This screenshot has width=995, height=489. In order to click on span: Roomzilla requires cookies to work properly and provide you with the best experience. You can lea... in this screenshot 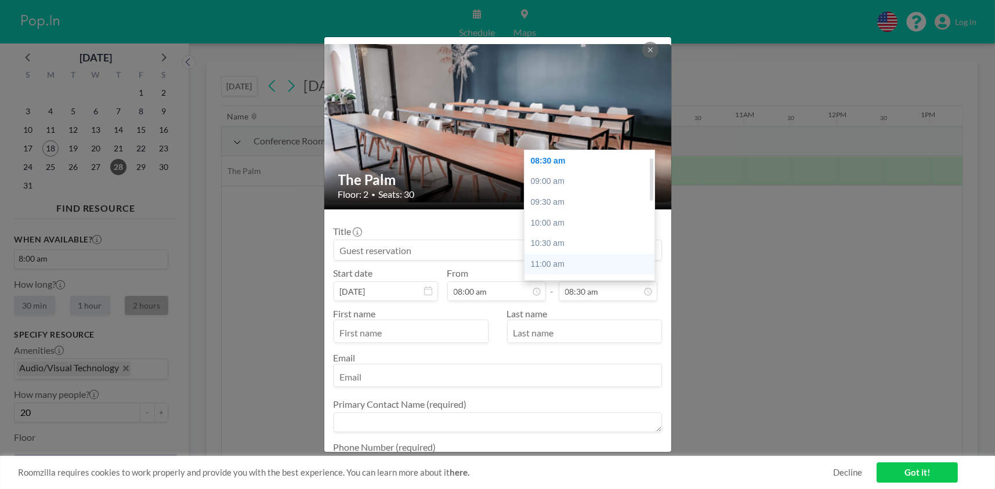, I will do `click(425, 472)`.